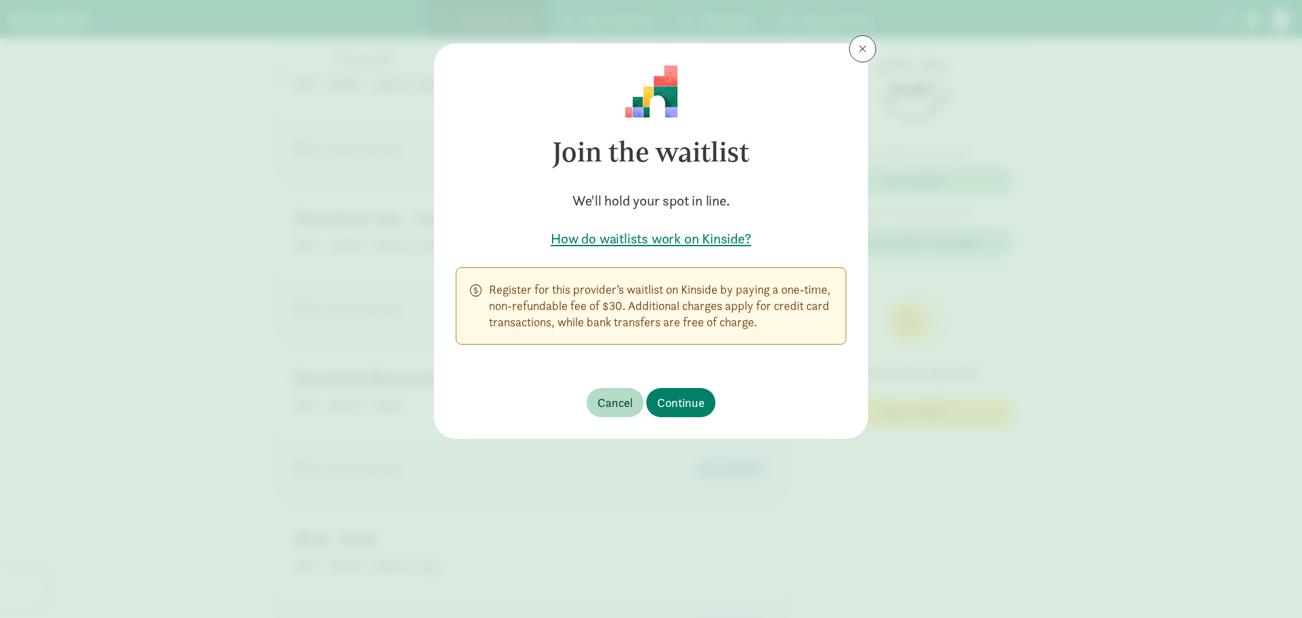 Image resolution: width=1302 pixels, height=618 pixels. I want to click on h5: We'll hold your spot in line., so click(651, 201).